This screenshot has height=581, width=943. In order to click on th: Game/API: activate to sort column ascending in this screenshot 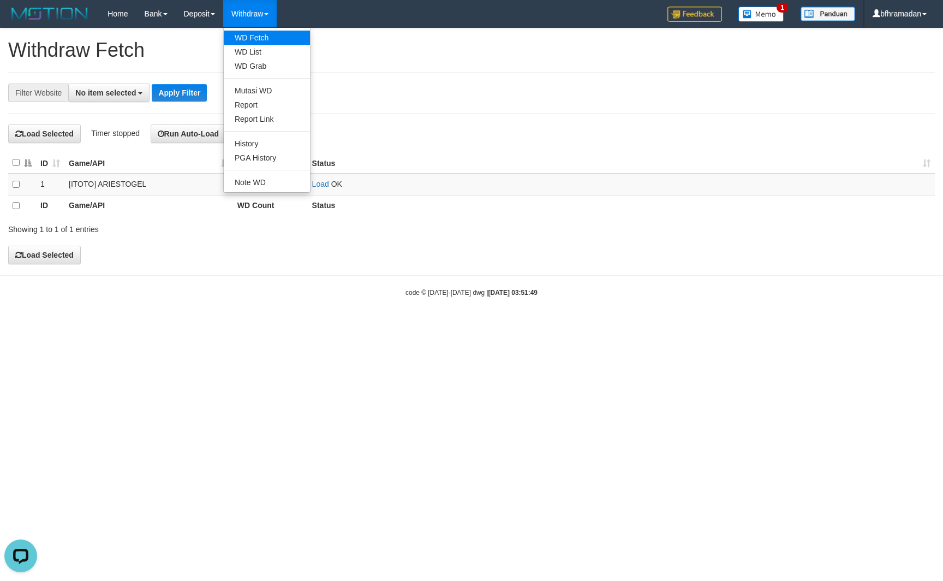, I will do `click(148, 163)`.